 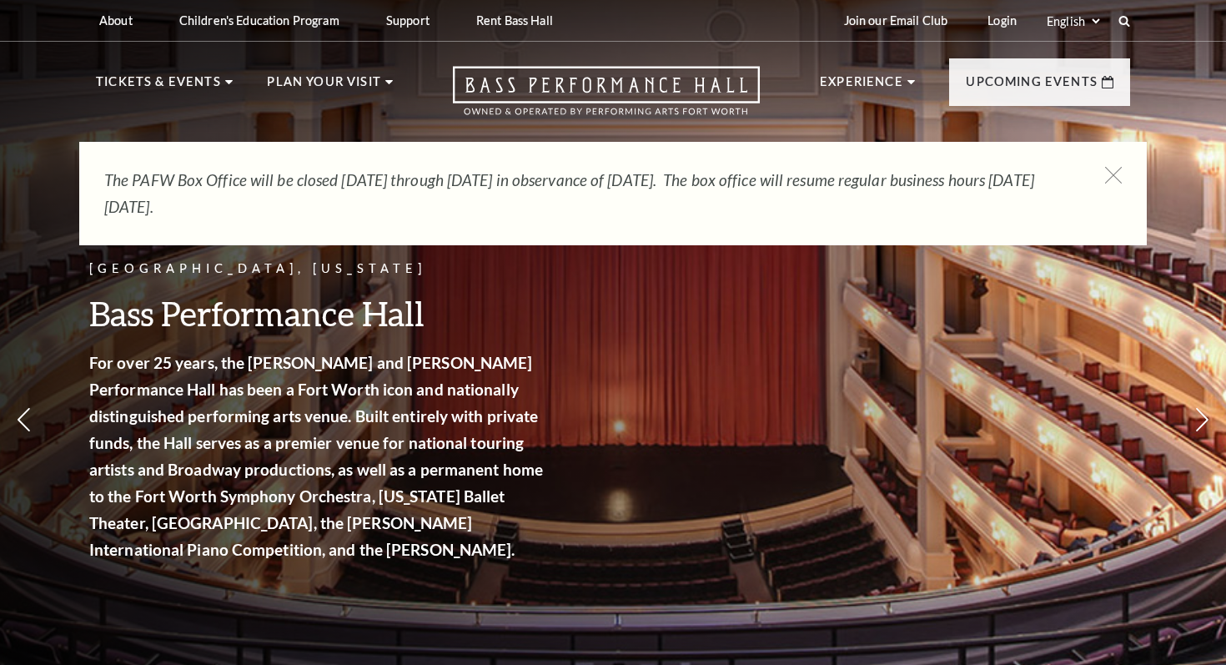 I want to click on p: About, so click(x=116, y=20).